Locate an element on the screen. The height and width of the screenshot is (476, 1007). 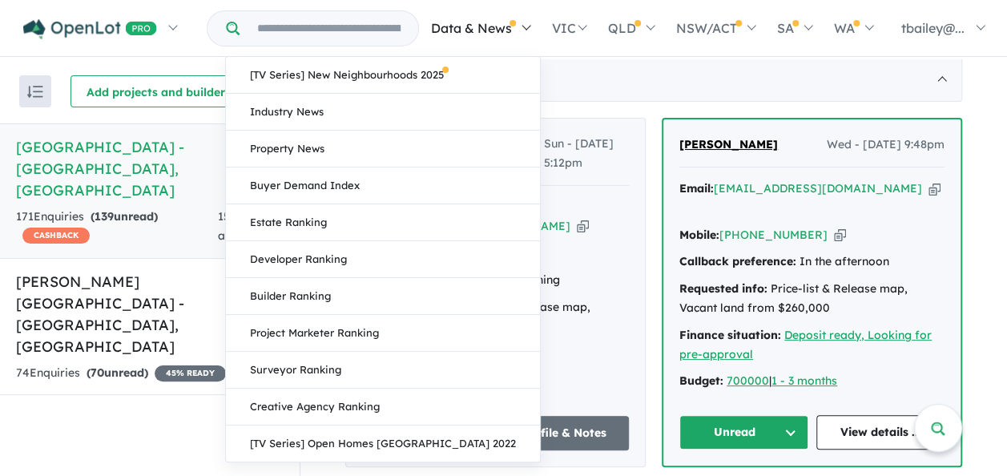
strong: Callback preference: is located at coordinates (738, 261).